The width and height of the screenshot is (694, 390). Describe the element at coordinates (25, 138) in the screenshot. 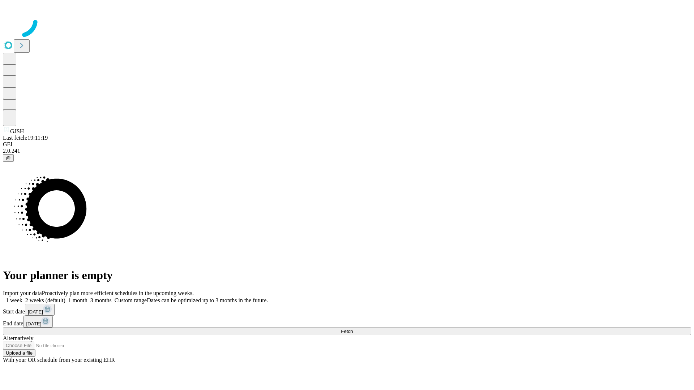

I see `span: Last fetch: 19:11:19` at that location.